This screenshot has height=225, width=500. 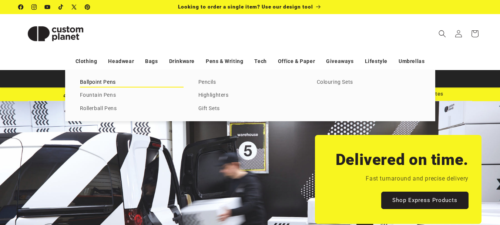 I want to click on h2: Delivered on time., so click(x=402, y=160).